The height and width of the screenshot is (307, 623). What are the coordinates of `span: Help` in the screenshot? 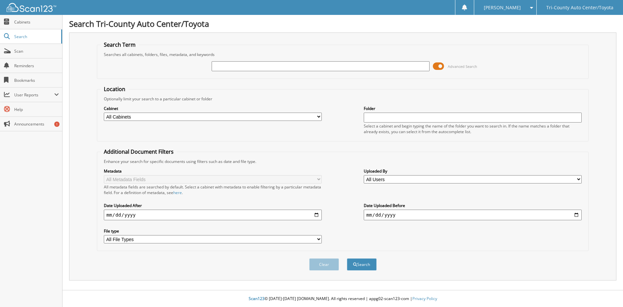 It's located at (36, 109).